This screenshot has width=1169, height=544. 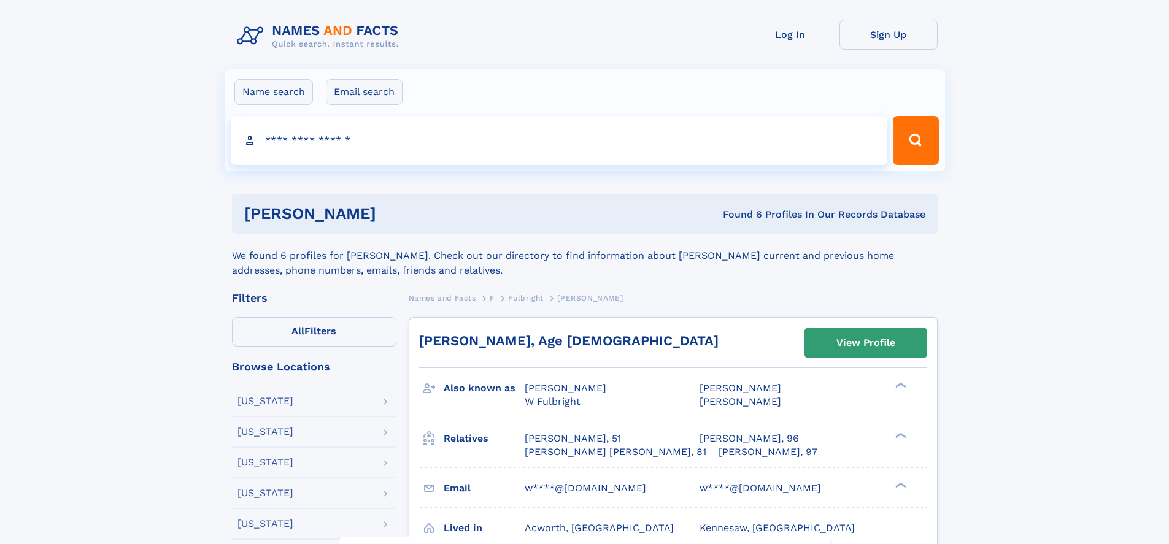 What do you see at coordinates (484, 389) in the screenshot?
I see `h3: Also known as` at bounding box center [484, 389].